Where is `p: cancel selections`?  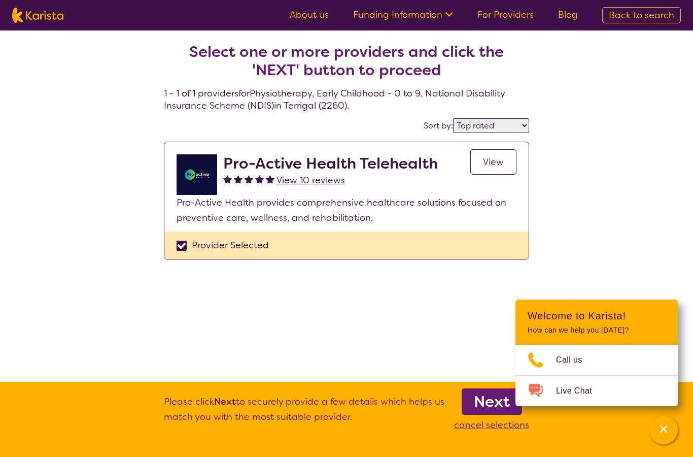 p: cancel selections is located at coordinates (492, 425).